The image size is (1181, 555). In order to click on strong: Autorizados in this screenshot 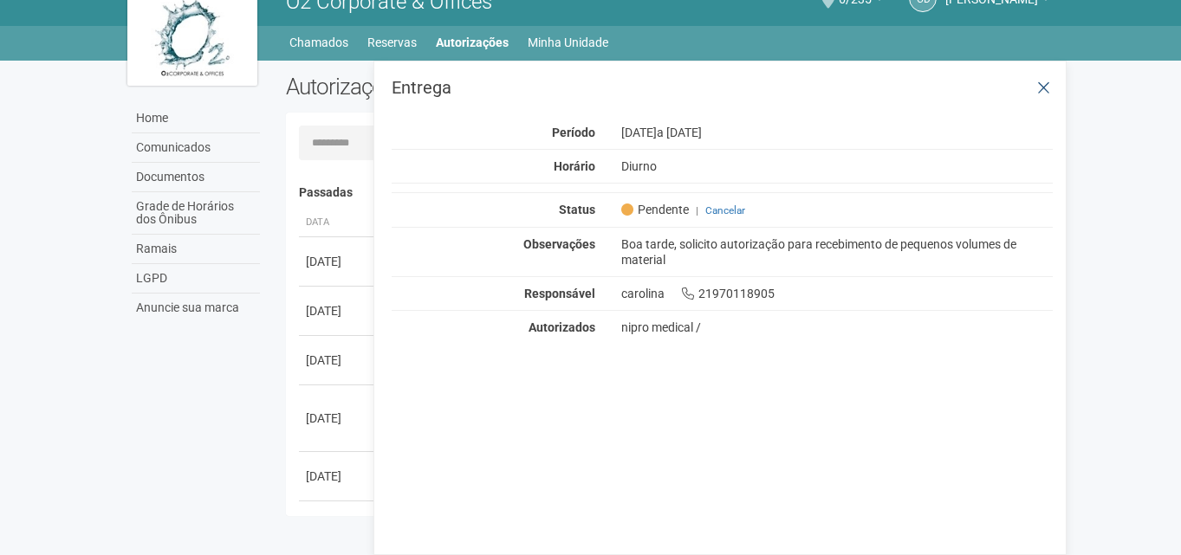, I will do `click(561, 327)`.